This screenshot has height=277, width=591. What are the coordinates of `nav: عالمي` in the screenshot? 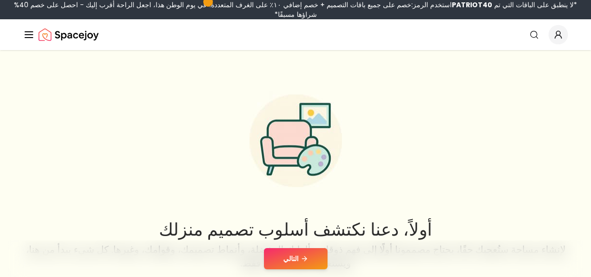 It's located at (295, 35).